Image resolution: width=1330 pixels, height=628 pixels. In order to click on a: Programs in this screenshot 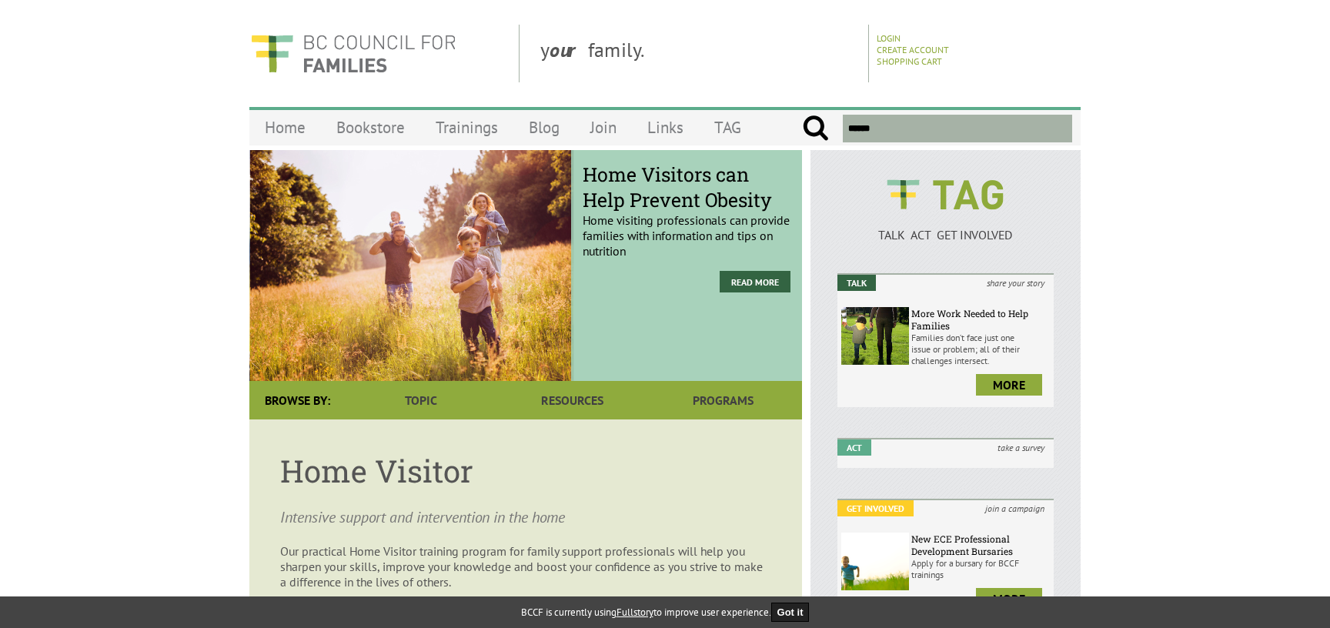, I will do `click(723, 400)`.